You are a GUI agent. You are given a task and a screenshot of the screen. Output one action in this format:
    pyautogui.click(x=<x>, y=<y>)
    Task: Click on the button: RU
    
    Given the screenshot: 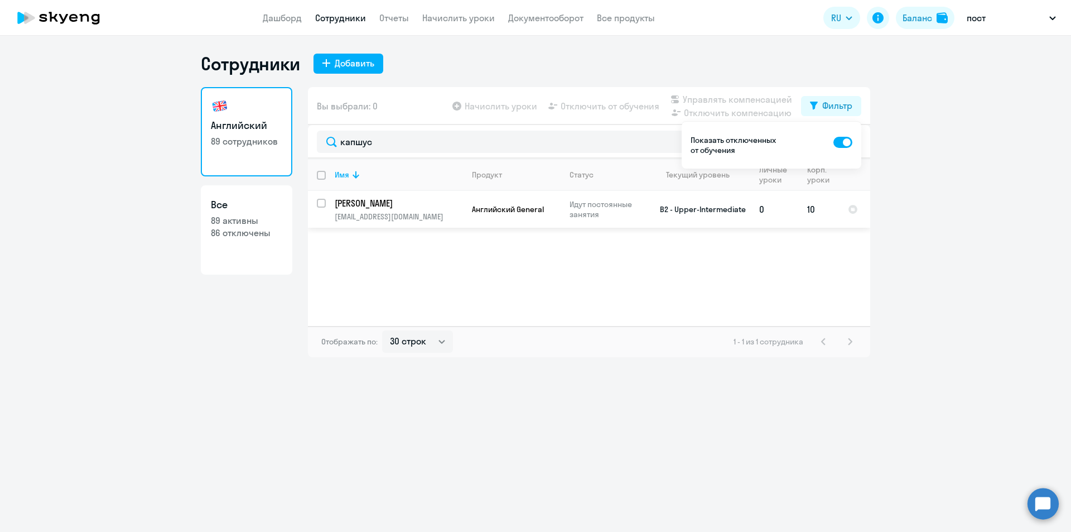 What is the action you would take?
    pyautogui.click(x=842, y=18)
    